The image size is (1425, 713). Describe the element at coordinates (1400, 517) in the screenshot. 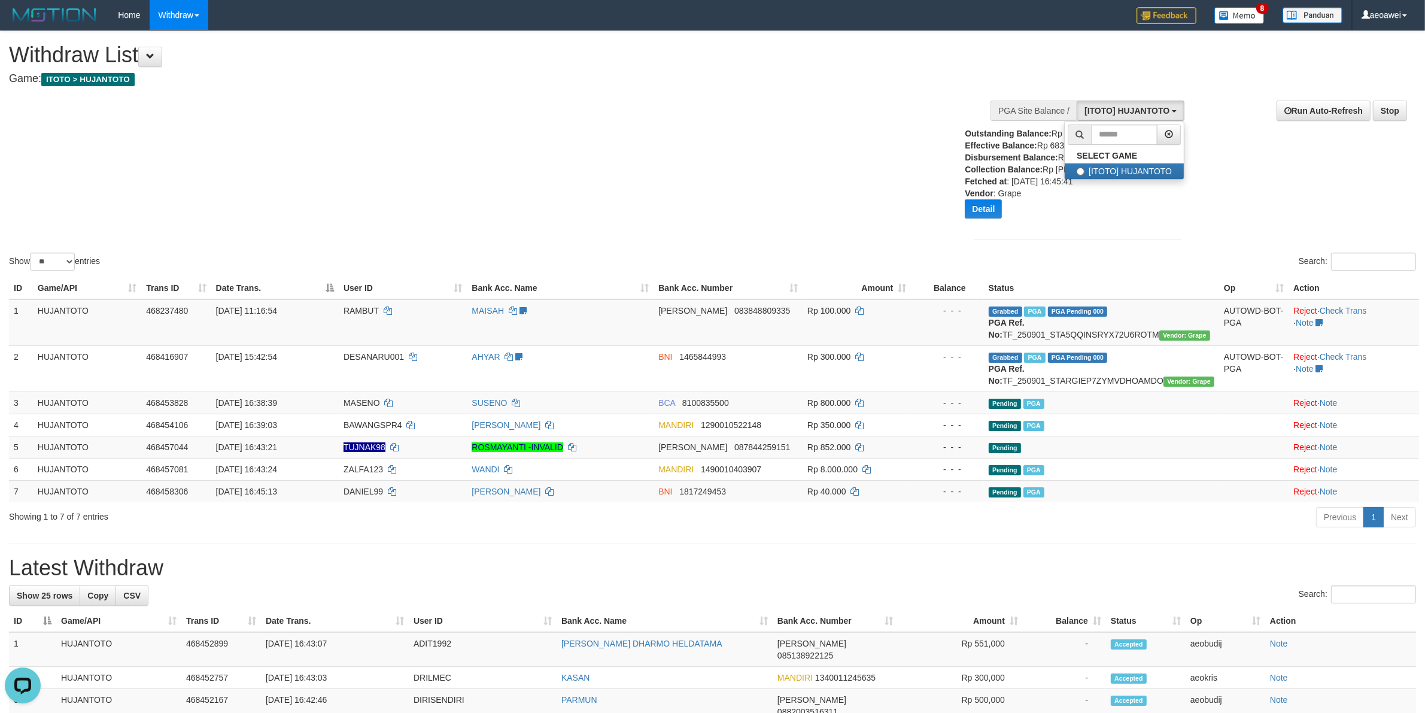

I see `a: Next` at that location.